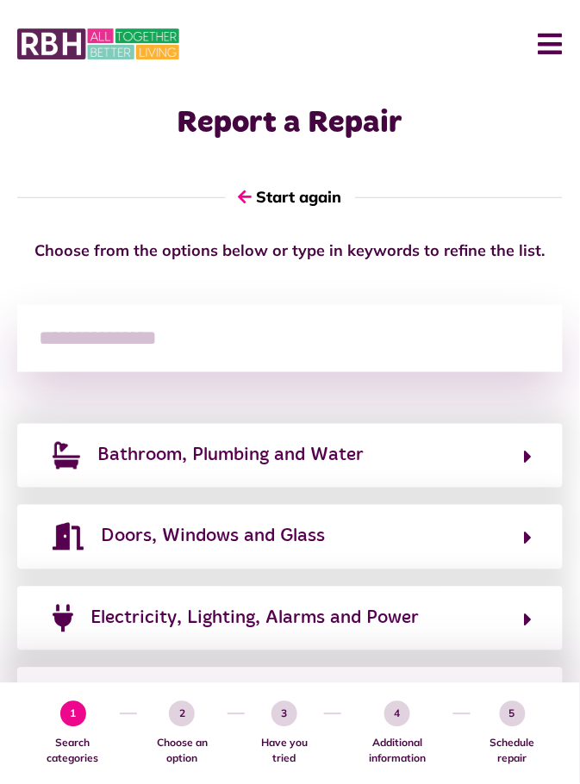  Describe the element at coordinates (182, 751) in the screenshot. I see `span: Choose an option` at that location.